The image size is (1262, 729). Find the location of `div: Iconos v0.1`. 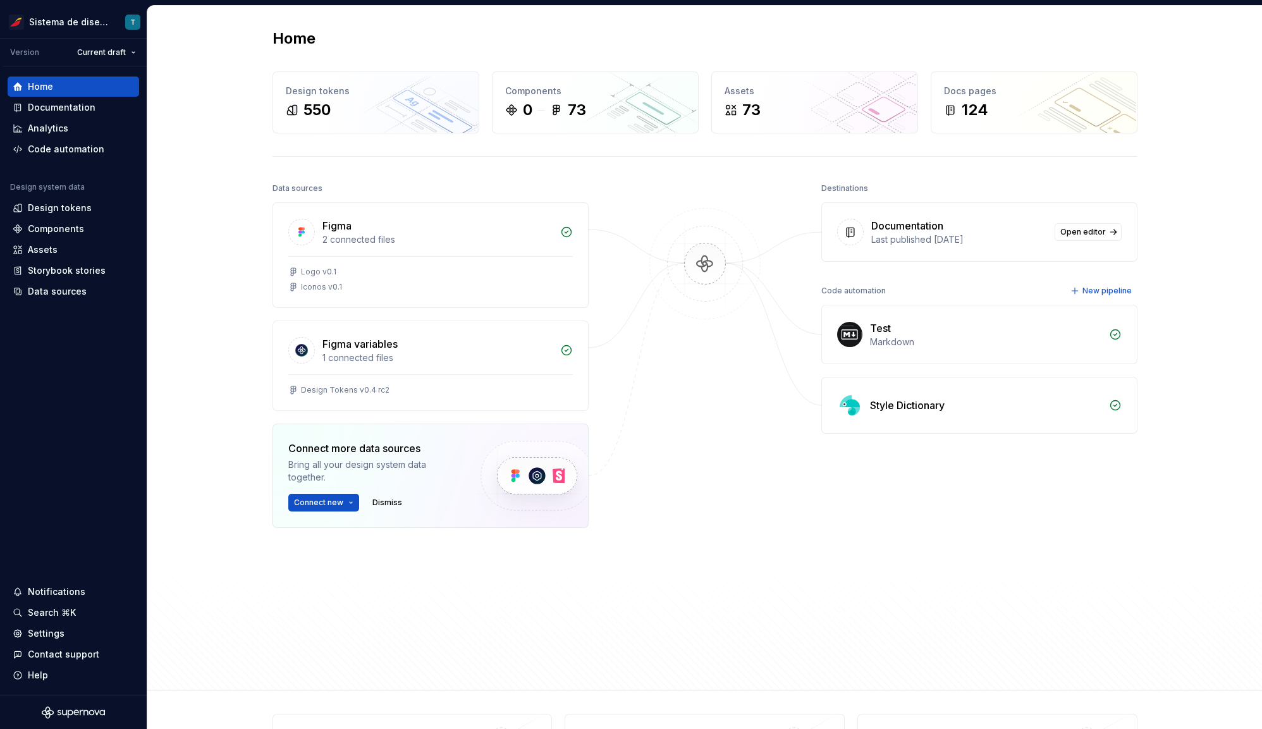

div: Iconos v0.1 is located at coordinates (321, 287).